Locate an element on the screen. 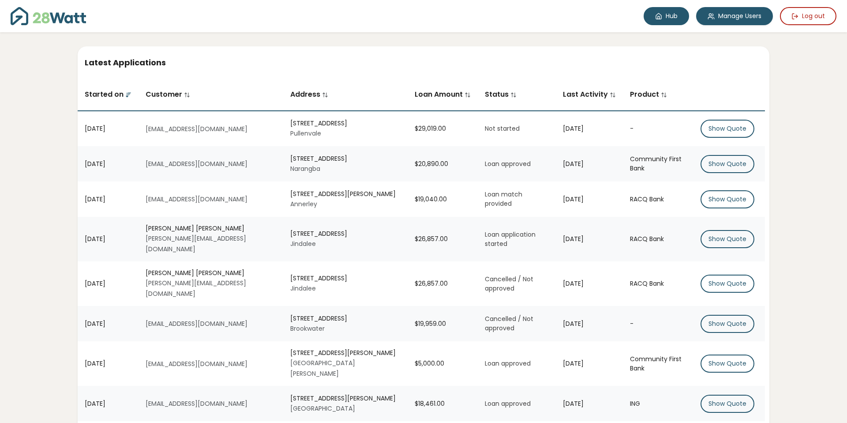 The image size is (847, 423). small: Annerley is located at coordinates (304, 204).